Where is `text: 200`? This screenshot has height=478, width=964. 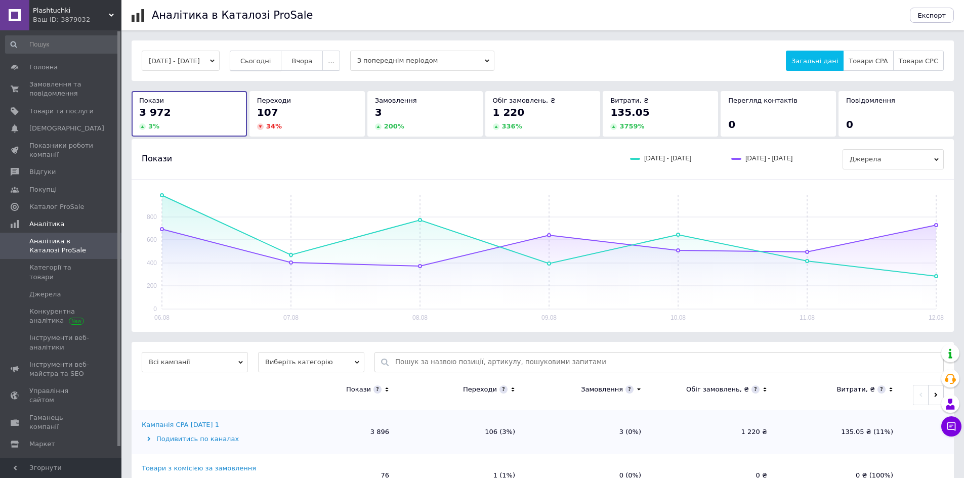
text: 200 is located at coordinates (152, 286).